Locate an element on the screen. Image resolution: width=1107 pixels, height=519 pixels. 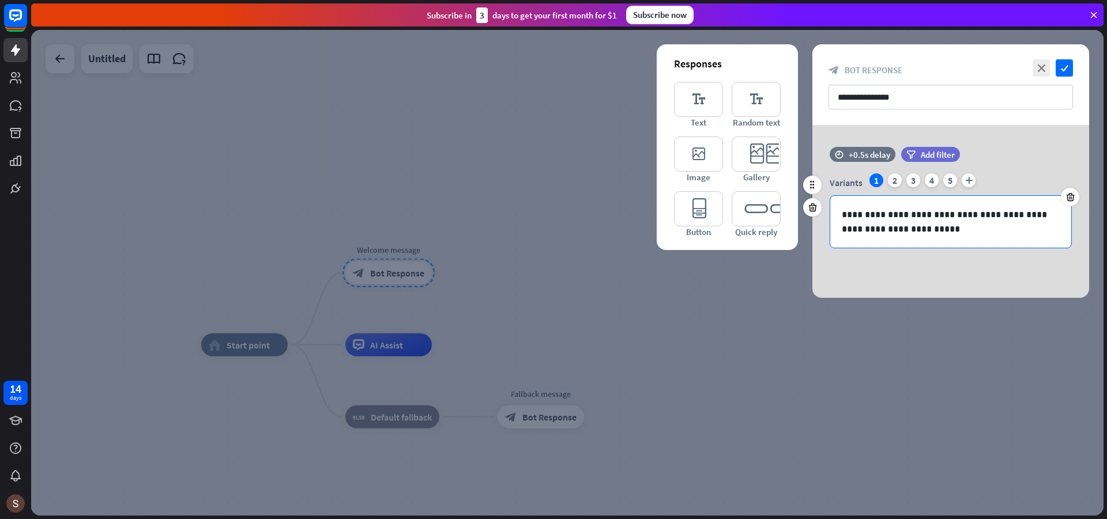
span: Bot Response is located at coordinates (873, 70).